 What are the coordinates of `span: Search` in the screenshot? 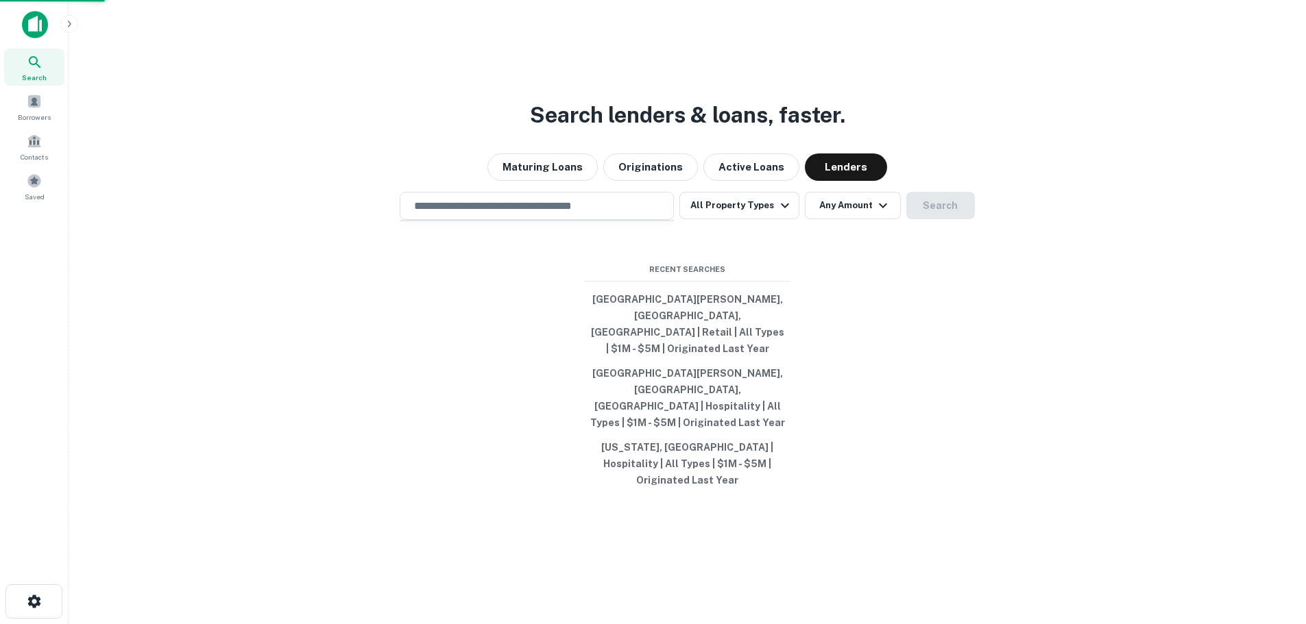 It's located at (34, 77).